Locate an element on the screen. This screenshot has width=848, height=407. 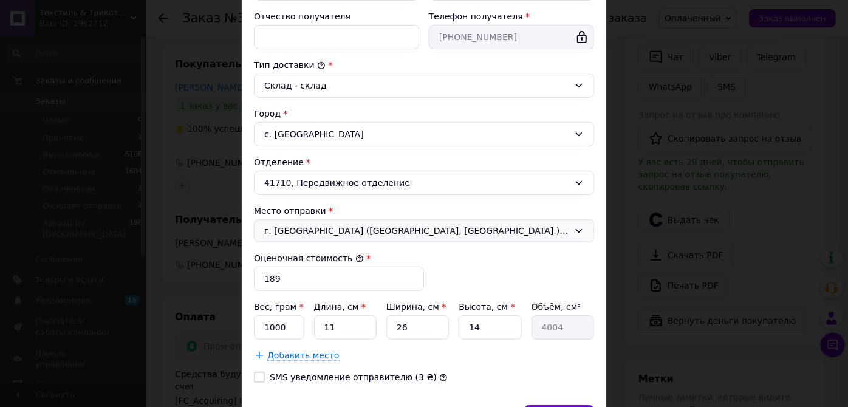
div: 41710, Передвижное отделение is located at coordinates (424, 183).